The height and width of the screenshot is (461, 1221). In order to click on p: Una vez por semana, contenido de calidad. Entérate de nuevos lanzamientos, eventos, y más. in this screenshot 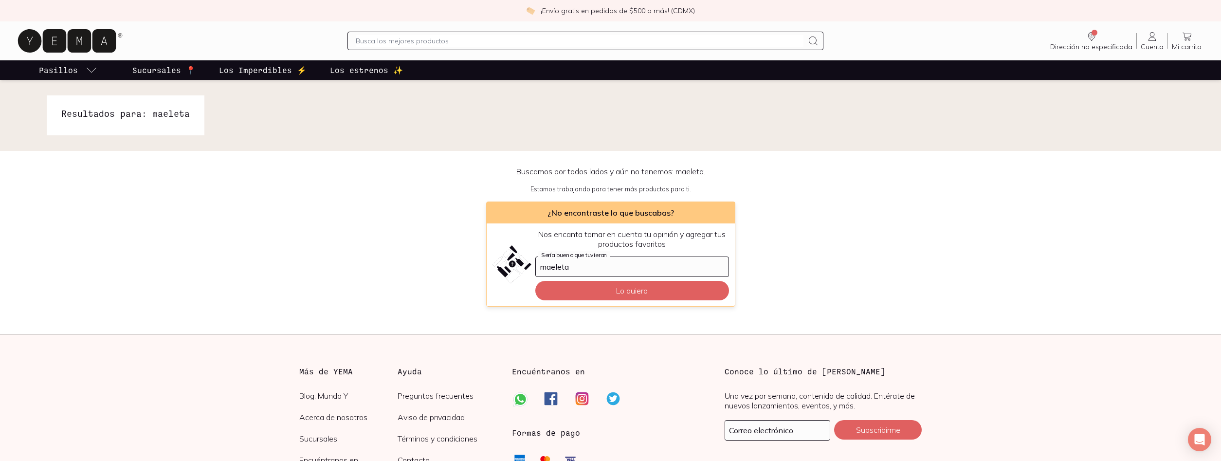, I will do `click(823, 401)`.